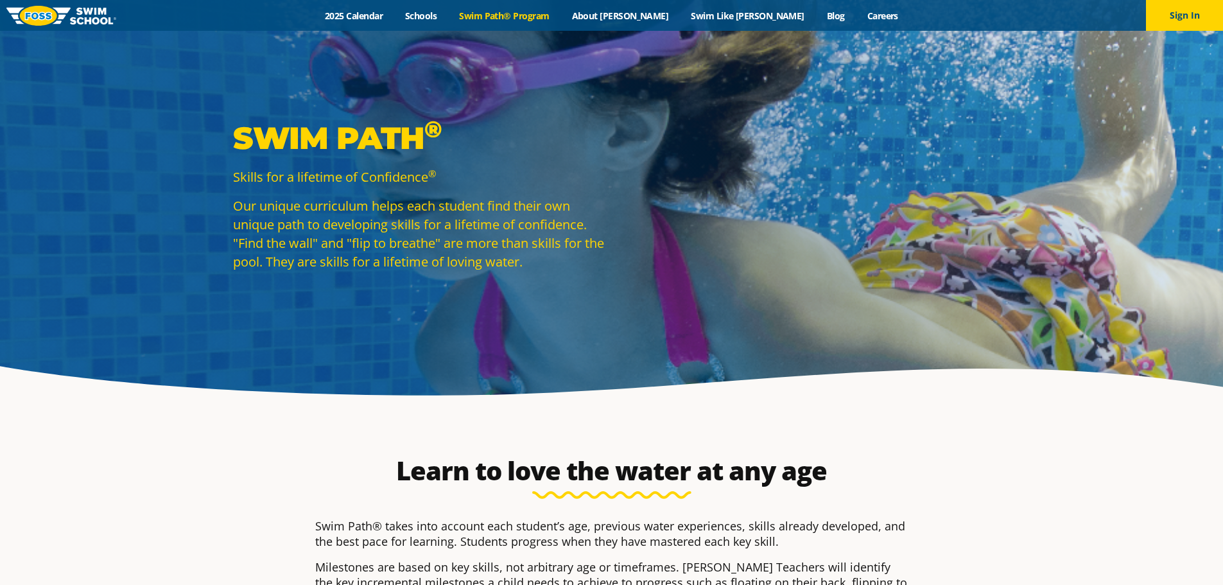  What do you see at coordinates (835, 15) in the screenshot?
I see `a: Blog` at bounding box center [835, 15].